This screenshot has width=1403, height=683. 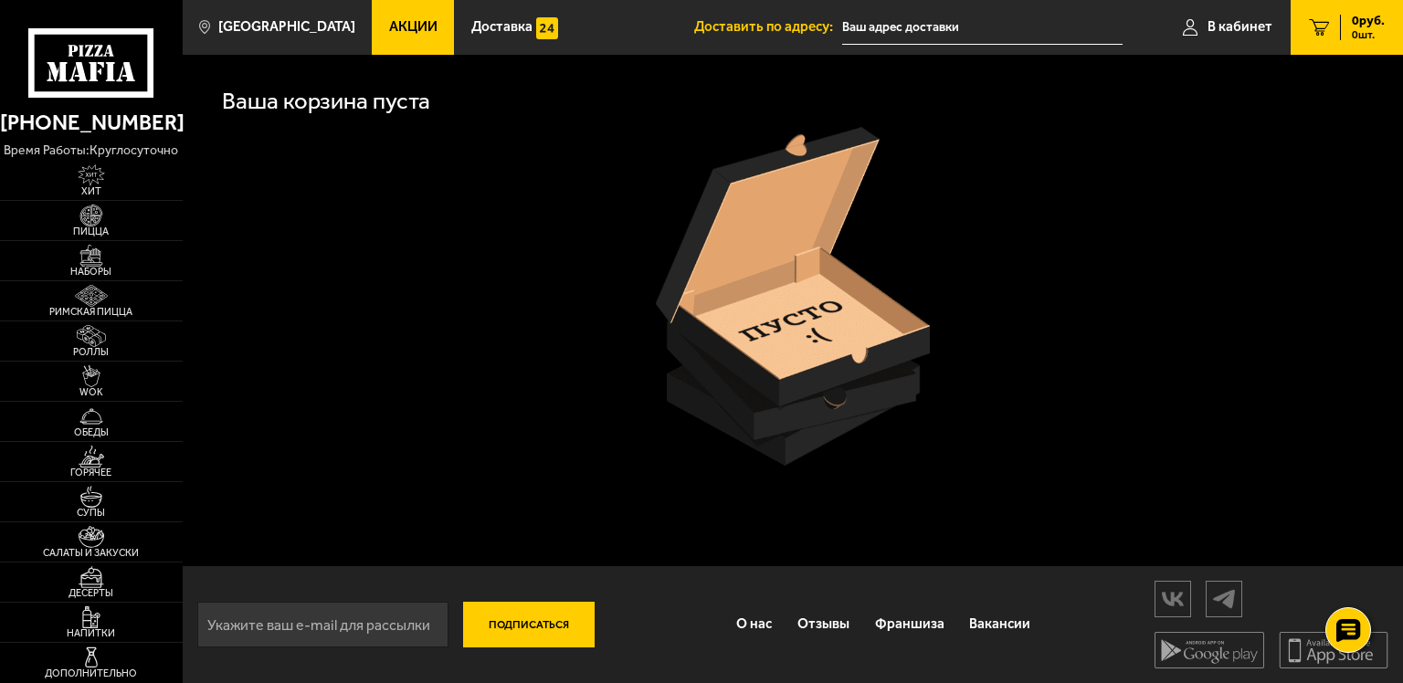 What do you see at coordinates (910, 625) in the screenshot?
I see `a: Франшиза` at bounding box center [910, 625].